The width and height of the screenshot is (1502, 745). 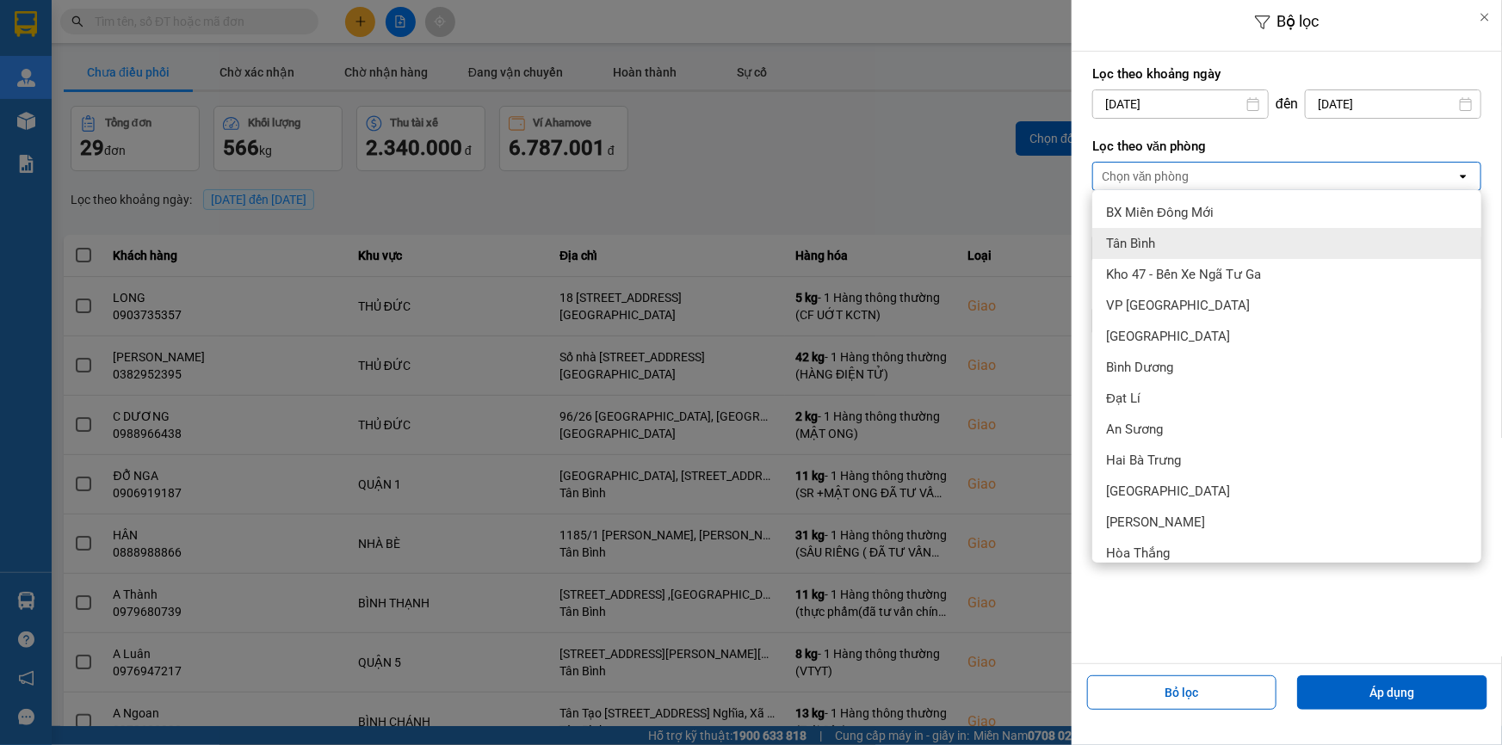 I want to click on button: Bỏ lọc, so click(x=1181, y=693).